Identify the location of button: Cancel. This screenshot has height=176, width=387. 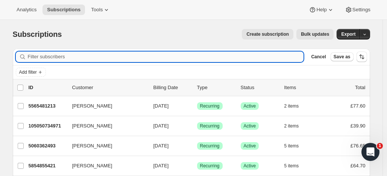
(318, 57).